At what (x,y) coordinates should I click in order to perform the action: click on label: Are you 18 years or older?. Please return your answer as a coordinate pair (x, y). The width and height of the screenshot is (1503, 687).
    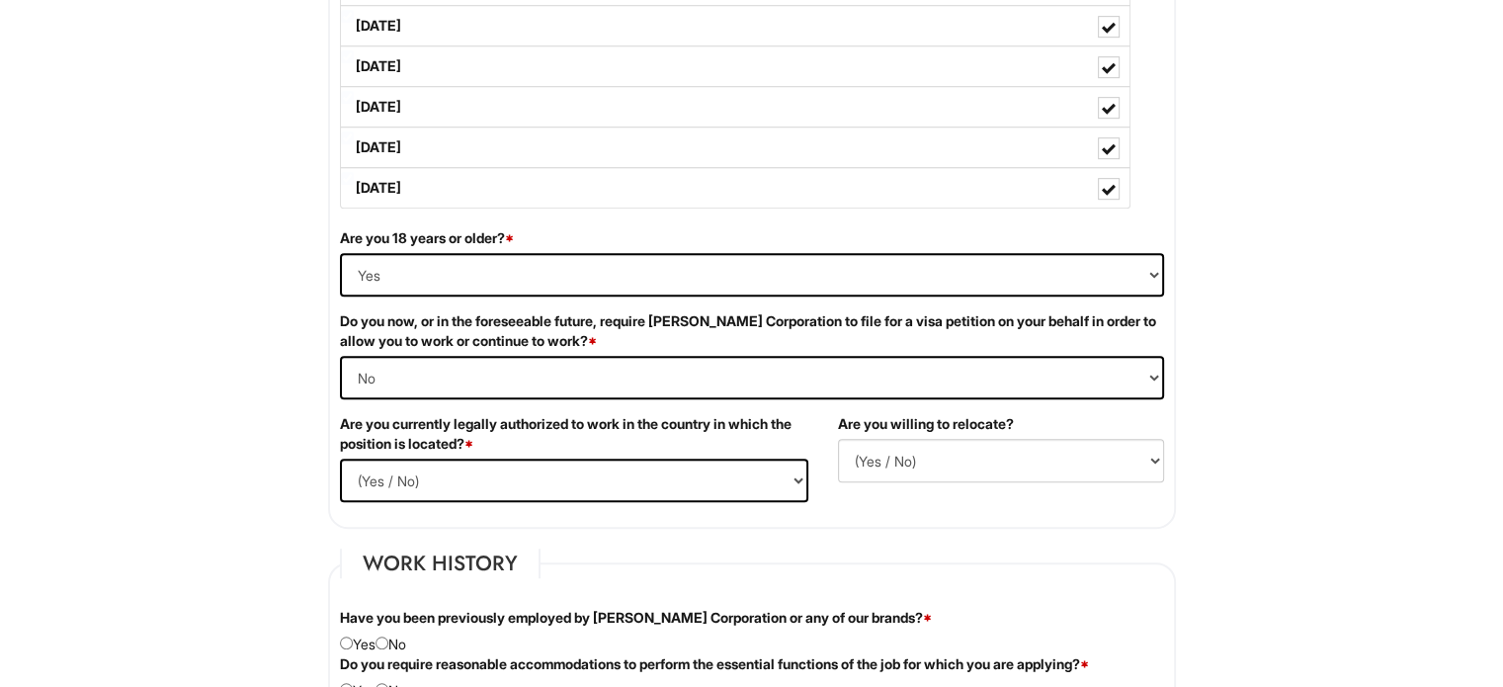
    Looking at the image, I should click on (427, 238).